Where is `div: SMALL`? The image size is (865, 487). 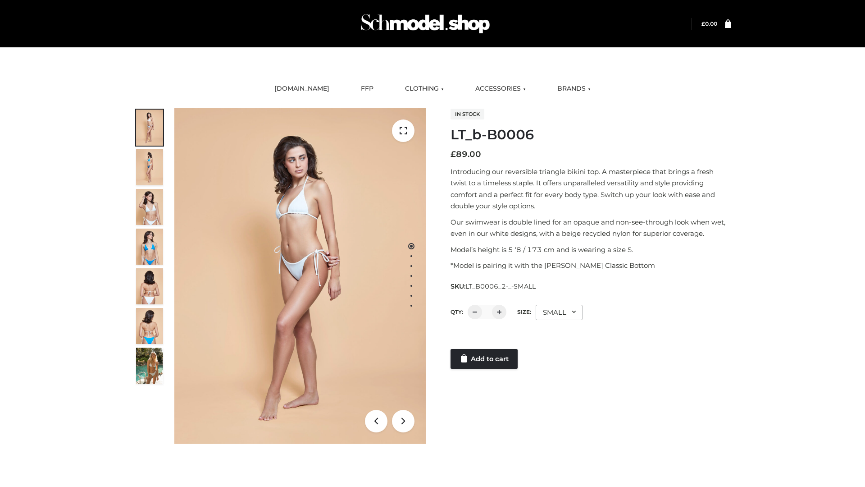
div: SMALL is located at coordinates (559, 312).